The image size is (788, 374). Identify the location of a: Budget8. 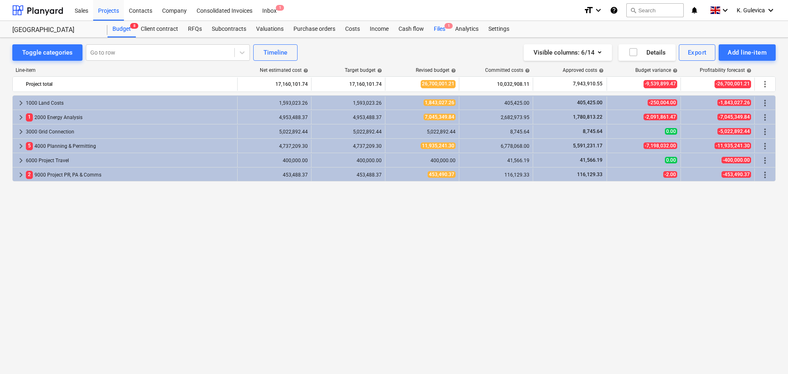
(122, 29).